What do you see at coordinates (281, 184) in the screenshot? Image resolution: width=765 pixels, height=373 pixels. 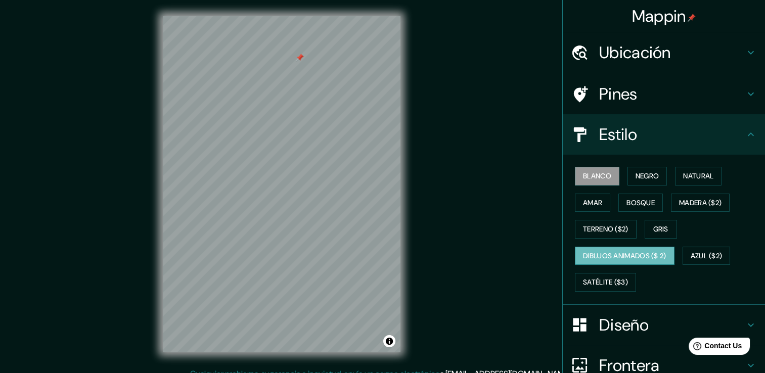 I see `canvas: Mapa` at bounding box center [281, 184].